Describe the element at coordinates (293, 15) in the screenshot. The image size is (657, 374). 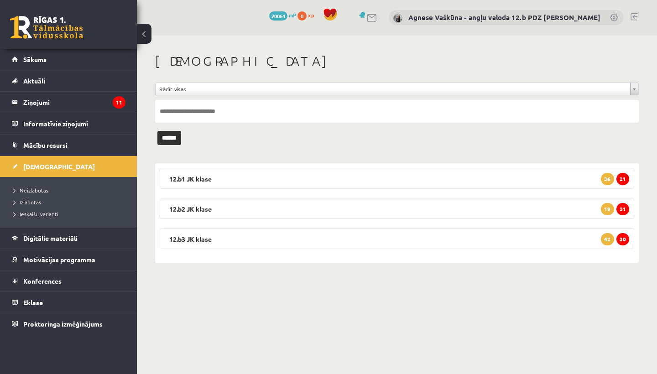
I see `span: mP` at that location.